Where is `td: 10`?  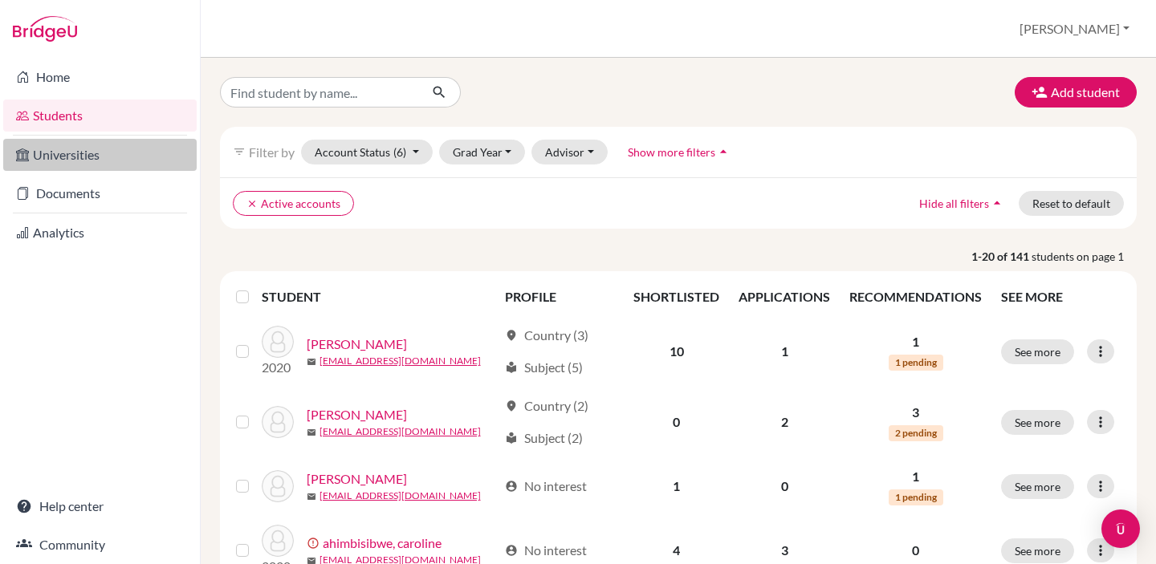
td: 10 is located at coordinates (676, 351).